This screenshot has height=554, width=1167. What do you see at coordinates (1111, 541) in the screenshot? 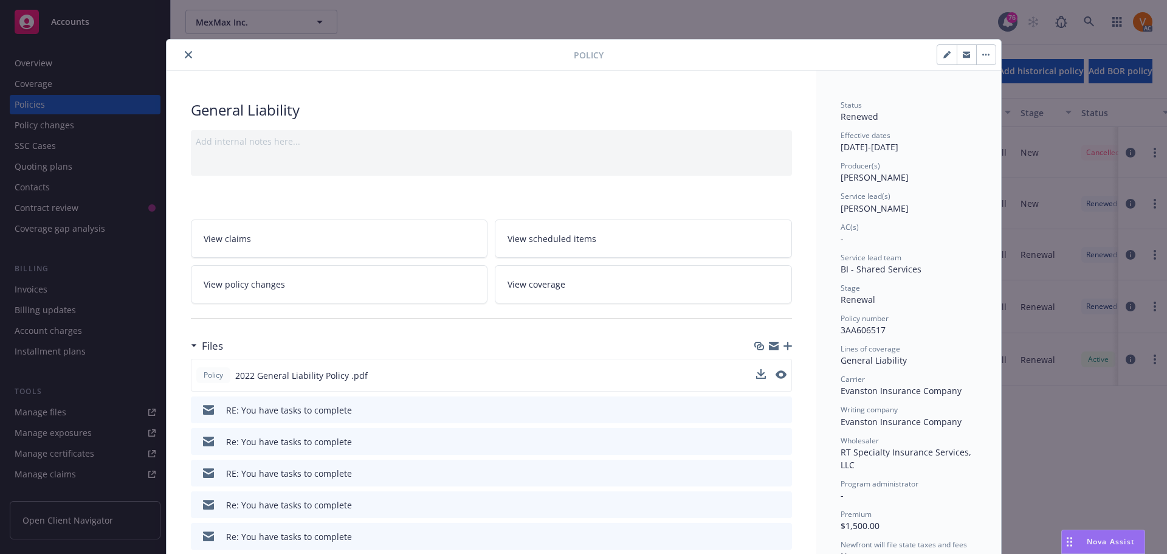
I see `span: Nova Assist` at bounding box center [1111, 541].